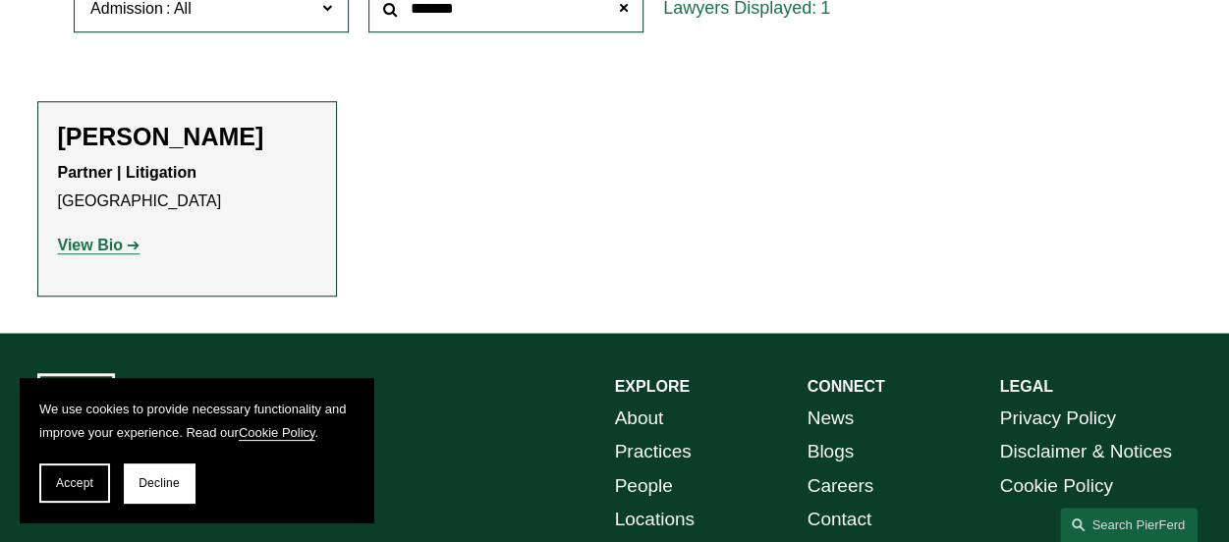  Describe the element at coordinates (75, 483) in the screenshot. I see `span: Accept` at that location.